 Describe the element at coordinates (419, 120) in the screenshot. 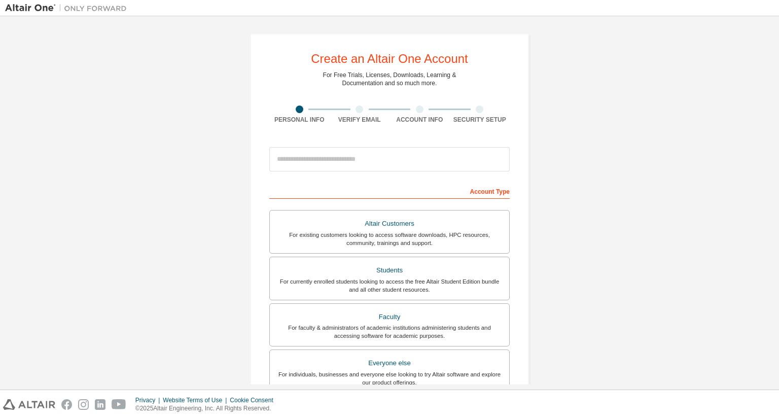

I see `div: Account Info` at that location.